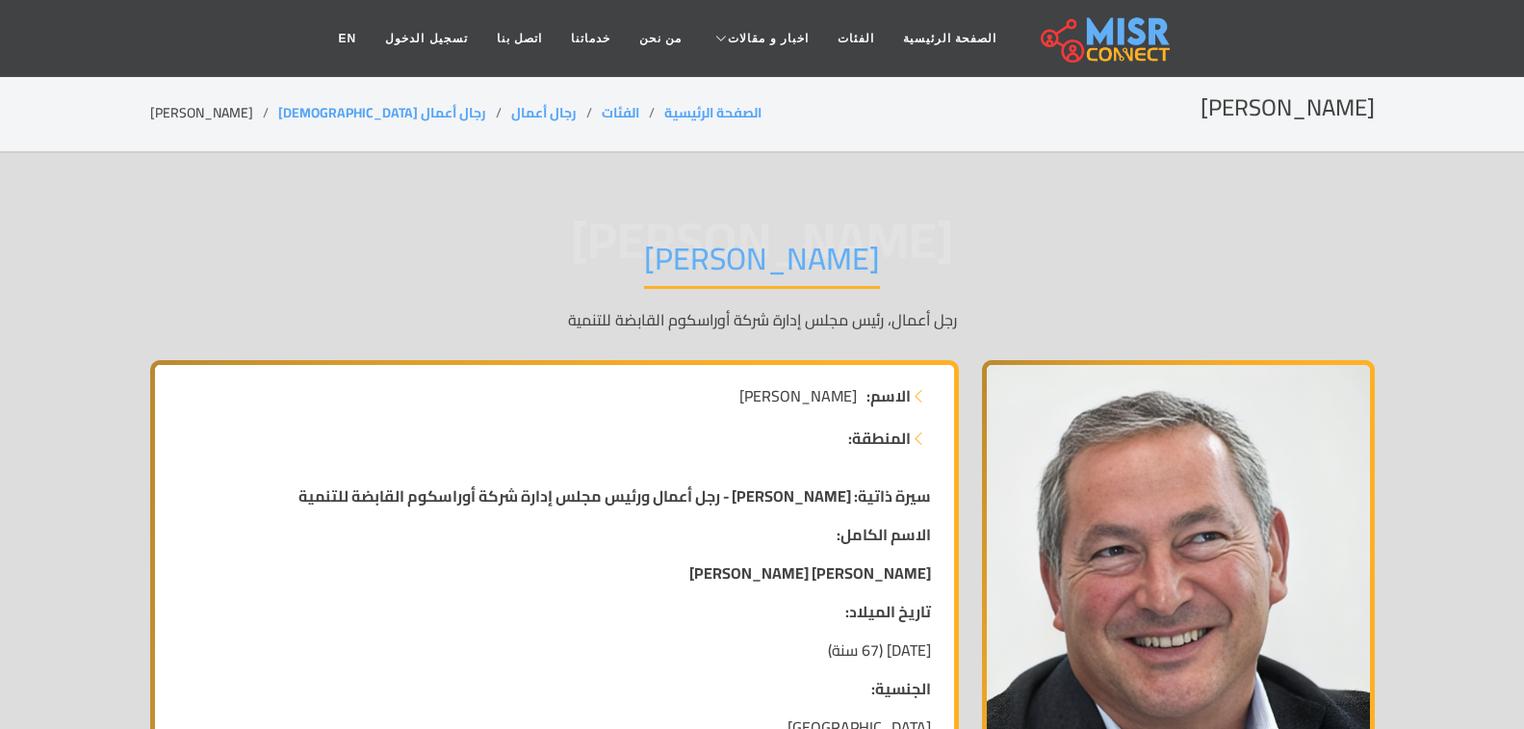 The image size is (1524, 729). What do you see at coordinates (901, 688) in the screenshot?
I see `strong: الجنسية:` at bounding box center [901, 688].